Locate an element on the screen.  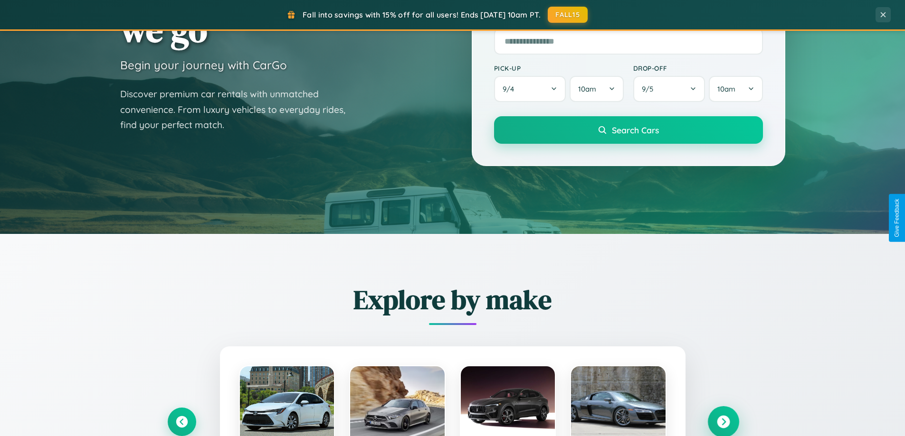
h2: Explore by make is located at coordinates (453, 300).